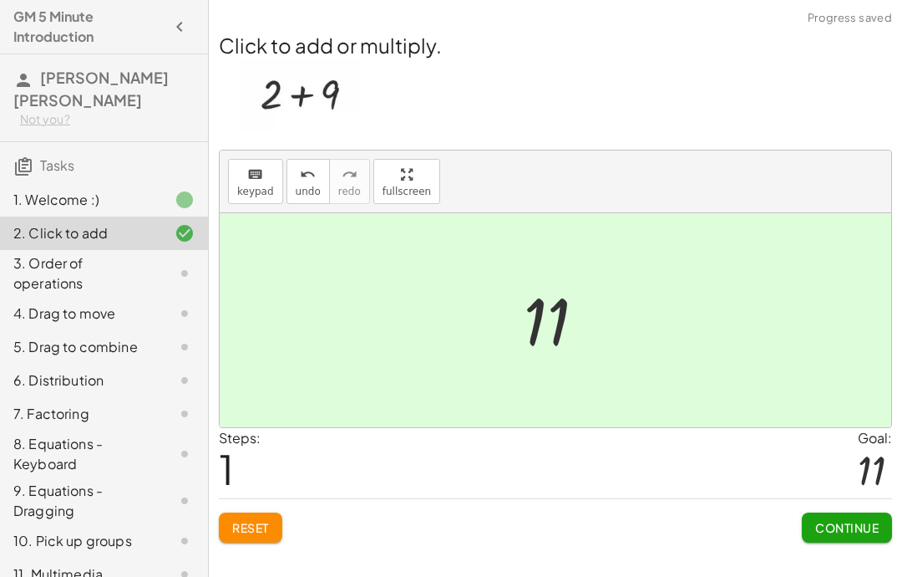 This screenshot has width=902, height=577. Describe the element at coordinates (255, 175) in the screenshot. I see `i: keyboard` at that location.